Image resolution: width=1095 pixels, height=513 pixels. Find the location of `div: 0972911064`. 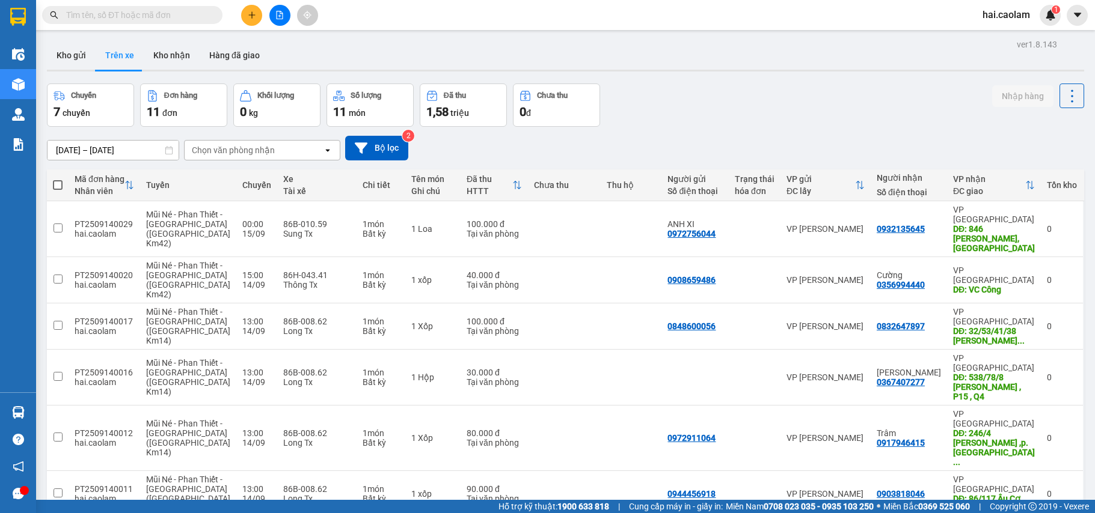

div: 0972911064 is located at coordinates (691, 438).